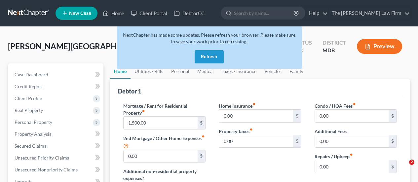 The image size is (418, 182). What do you see at coordinates (46, 170) in the screenshot?
I see `span: Unsecured Nonpriority Claims` at bounding box center [46, 170].